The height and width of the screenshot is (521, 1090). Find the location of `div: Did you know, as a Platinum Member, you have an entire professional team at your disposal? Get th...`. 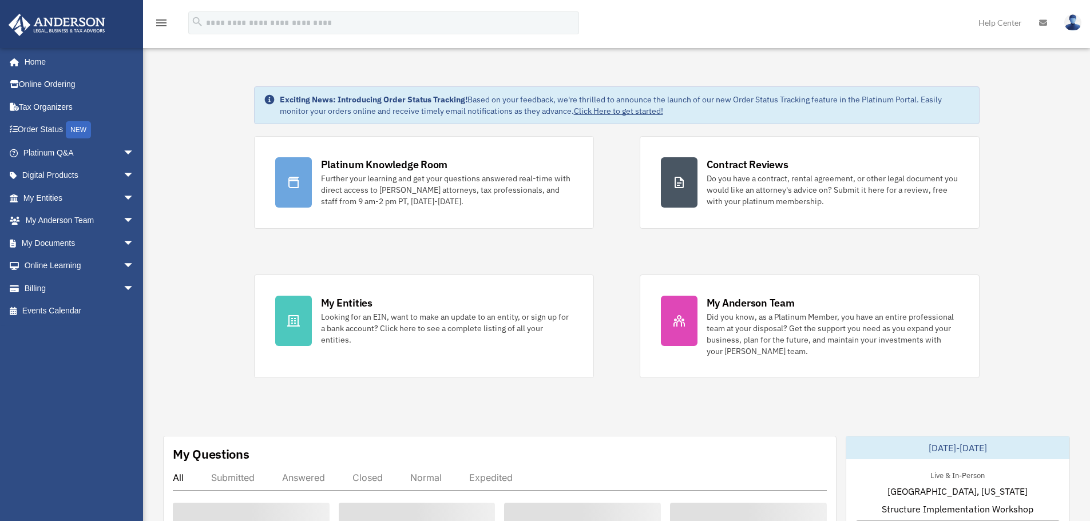

div: Did you know, as a Platinum Member, you have an entire professional team at your disposal? Get th... is located at coordinates (832, 334).